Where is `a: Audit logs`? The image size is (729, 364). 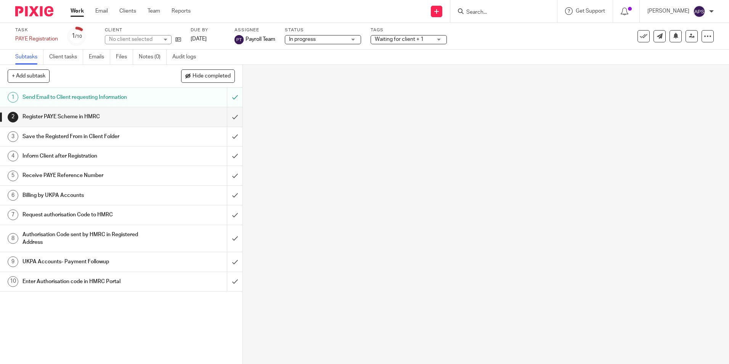 a: Audit logs is located at coordinates (187, 57).